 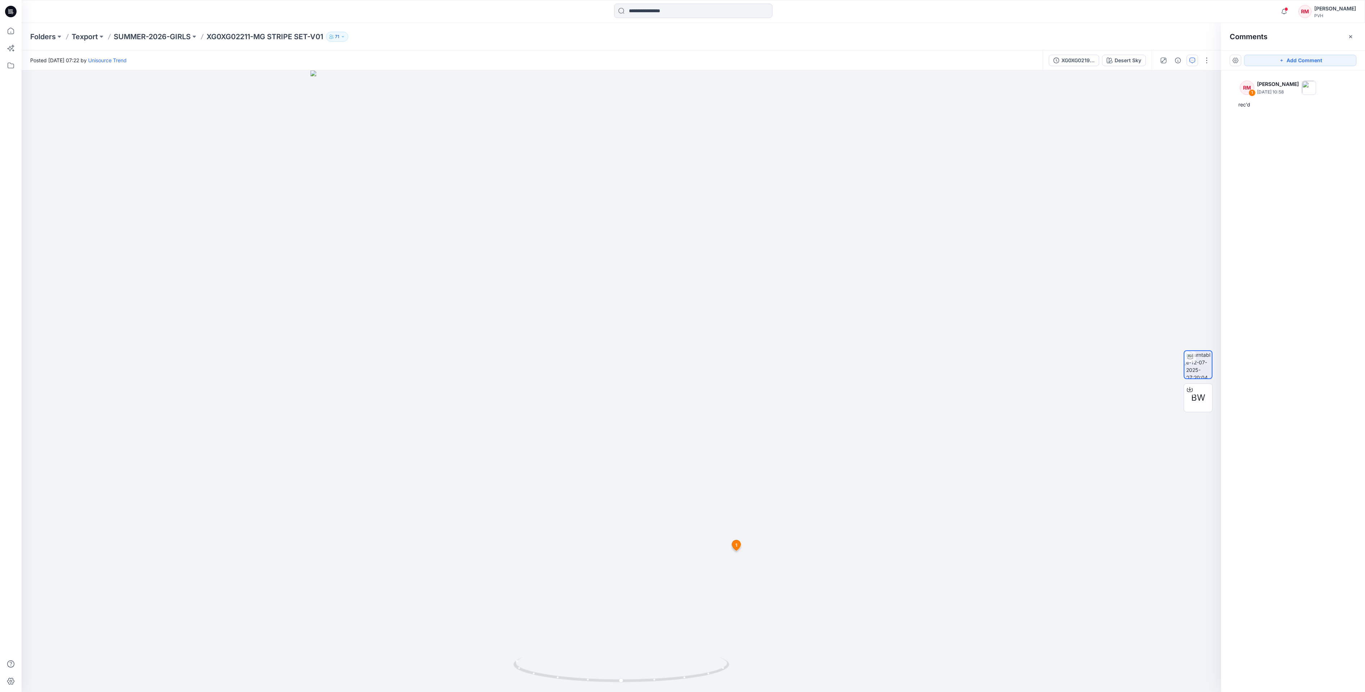 What do you see at coordinates (1128, 60) in the screenshot?
I see `div: Desert Sky` at bounding box center [1128, 60].